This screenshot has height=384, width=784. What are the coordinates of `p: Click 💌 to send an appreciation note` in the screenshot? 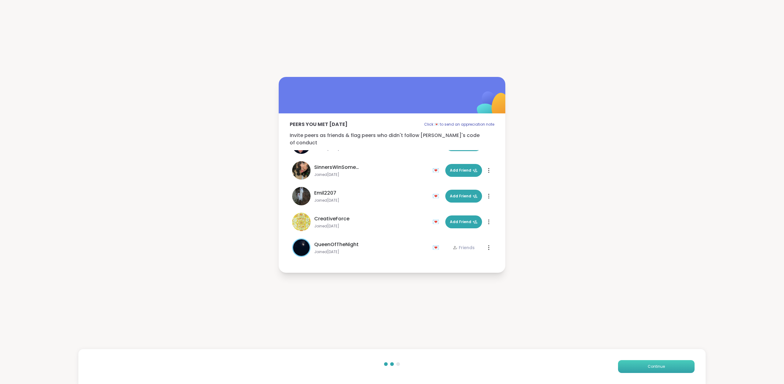 It's located at (459, 124).